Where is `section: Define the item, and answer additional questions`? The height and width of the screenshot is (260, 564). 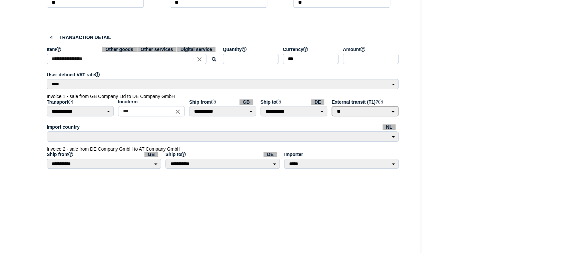
section: Define the item, and answer additional questions is located at coordinates (223, 103).